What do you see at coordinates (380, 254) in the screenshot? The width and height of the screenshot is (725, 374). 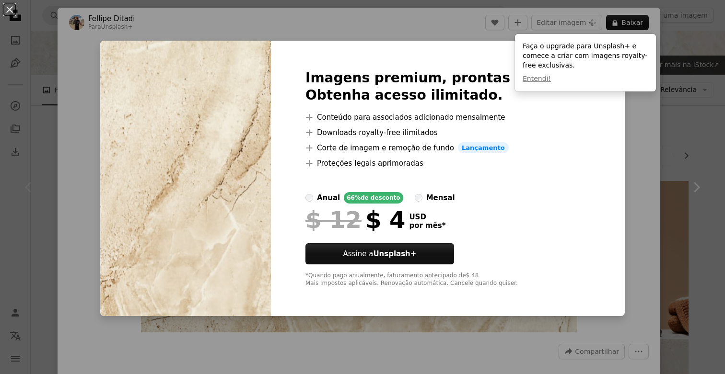 I see `button: Assine aUnsplash+` at bounding box center [380, 254].